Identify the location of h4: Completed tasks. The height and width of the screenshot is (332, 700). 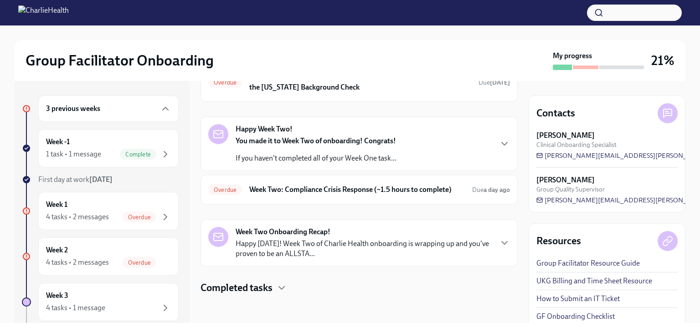
(236, 288).